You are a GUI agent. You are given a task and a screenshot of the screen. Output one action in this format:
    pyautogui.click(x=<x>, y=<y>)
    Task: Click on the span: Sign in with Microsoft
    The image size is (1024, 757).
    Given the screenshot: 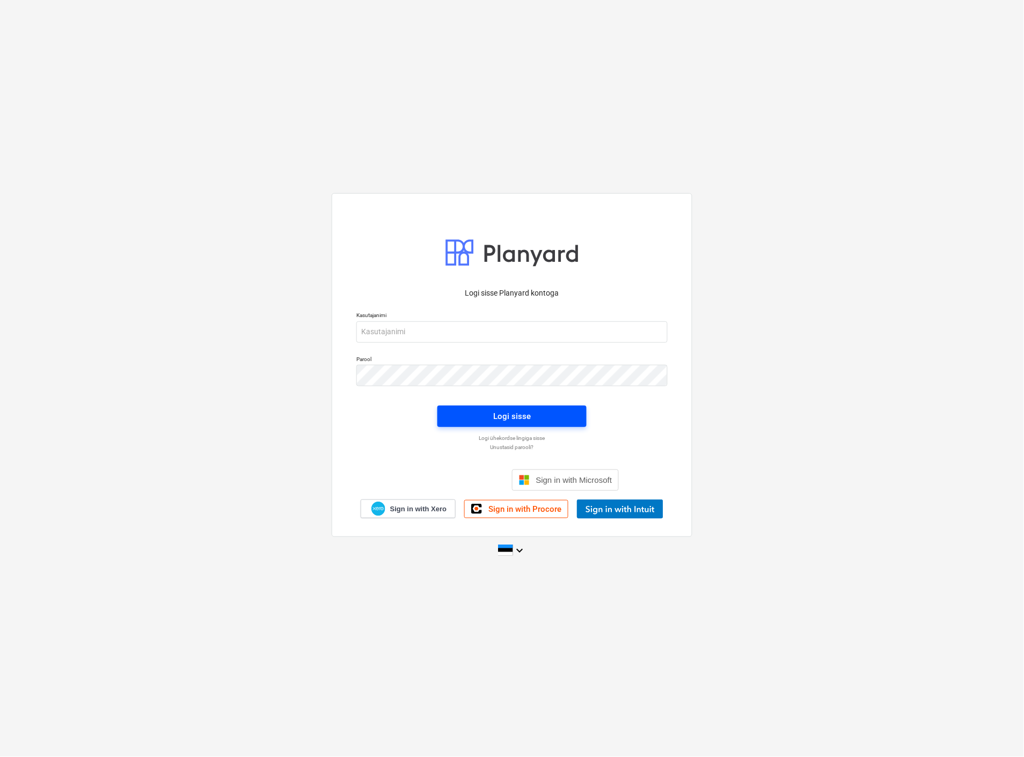 What is the action you would take?
    pyautogui.click(x=574, y=480)
    